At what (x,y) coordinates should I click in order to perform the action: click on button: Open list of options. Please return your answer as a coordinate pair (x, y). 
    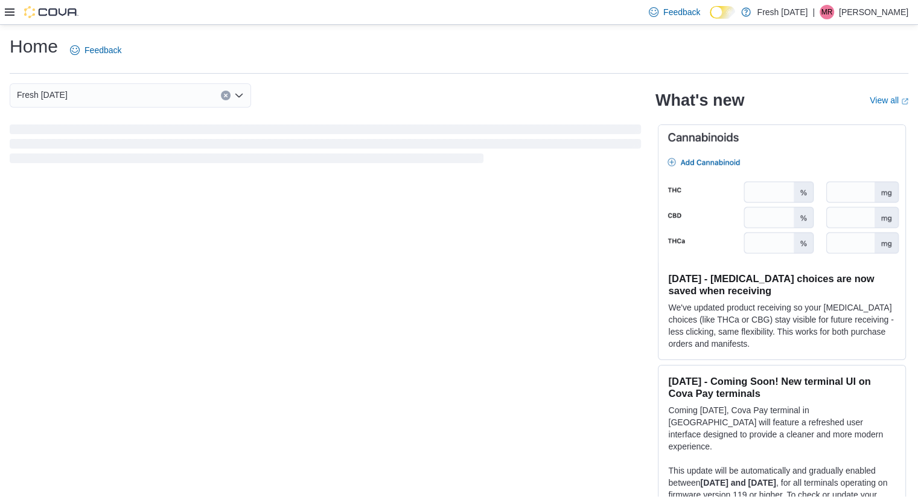
    Looking at the image, I should click on (239, 95).